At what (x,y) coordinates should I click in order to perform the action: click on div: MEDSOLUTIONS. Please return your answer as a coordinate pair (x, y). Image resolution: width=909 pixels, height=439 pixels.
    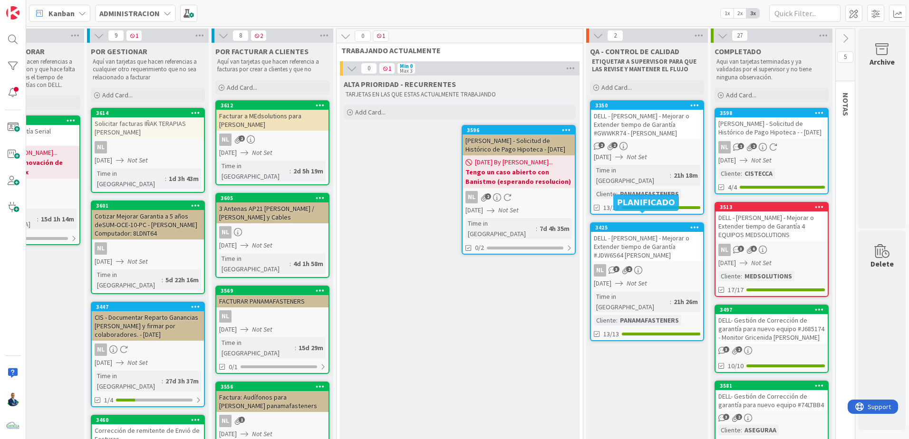
    Looking at the image, I should click on (768, 276).